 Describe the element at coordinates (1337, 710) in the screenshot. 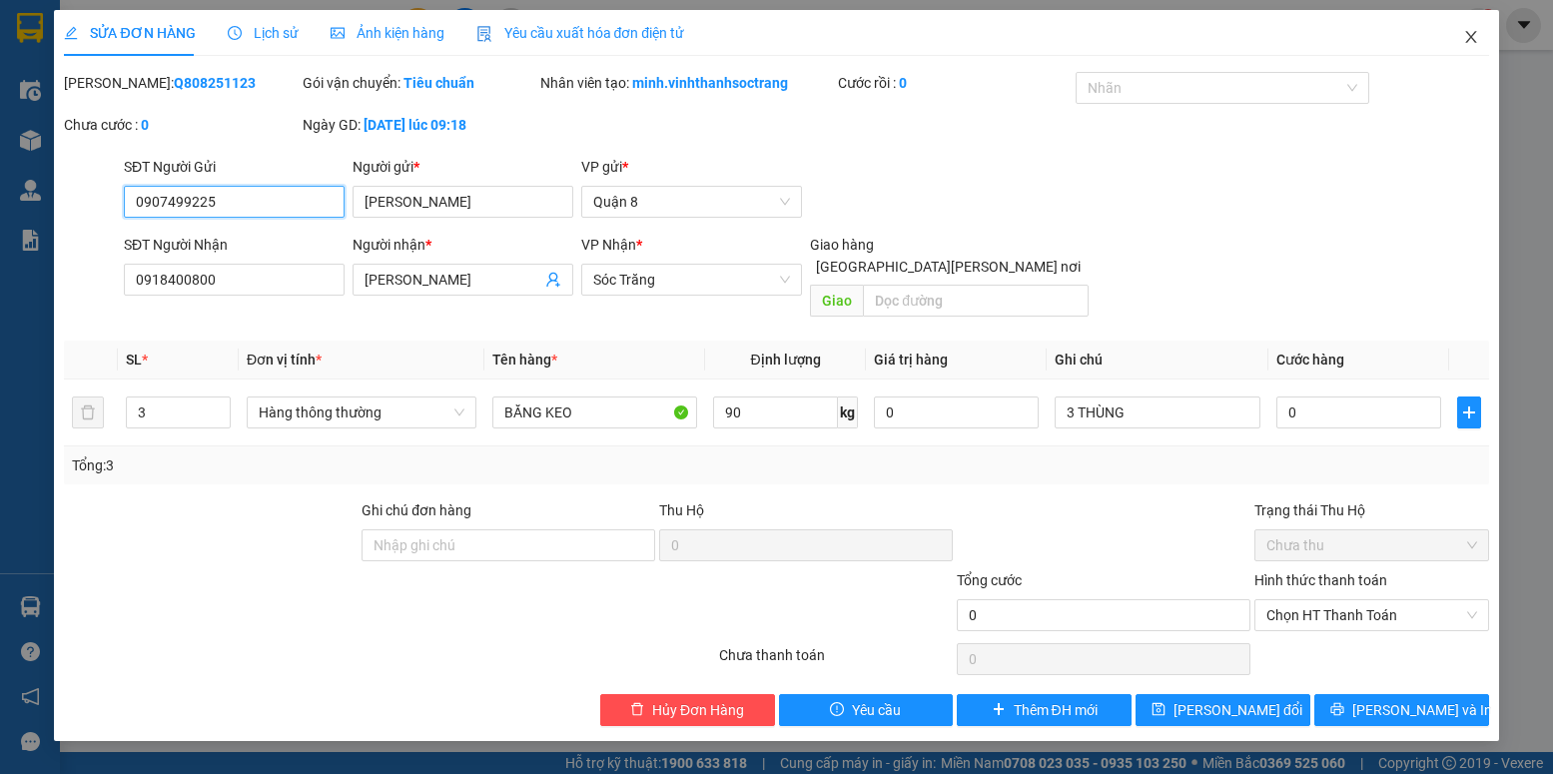

I see `span: printer` at that location.